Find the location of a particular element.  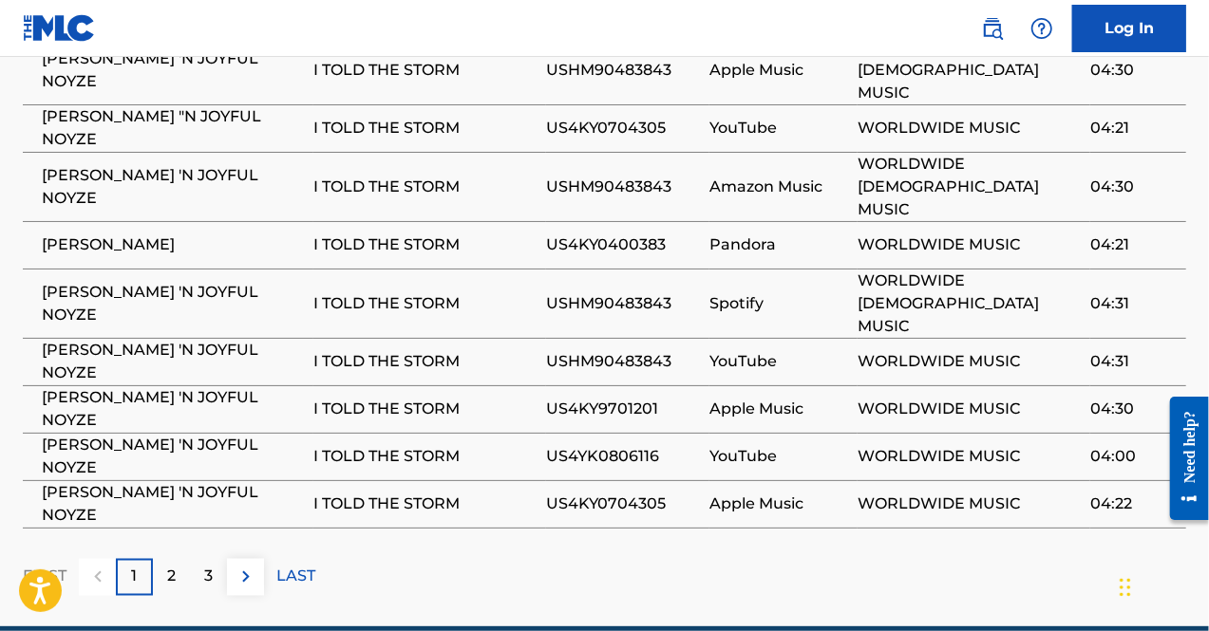

span: 04:00 is located at coordinates (1133, 457).